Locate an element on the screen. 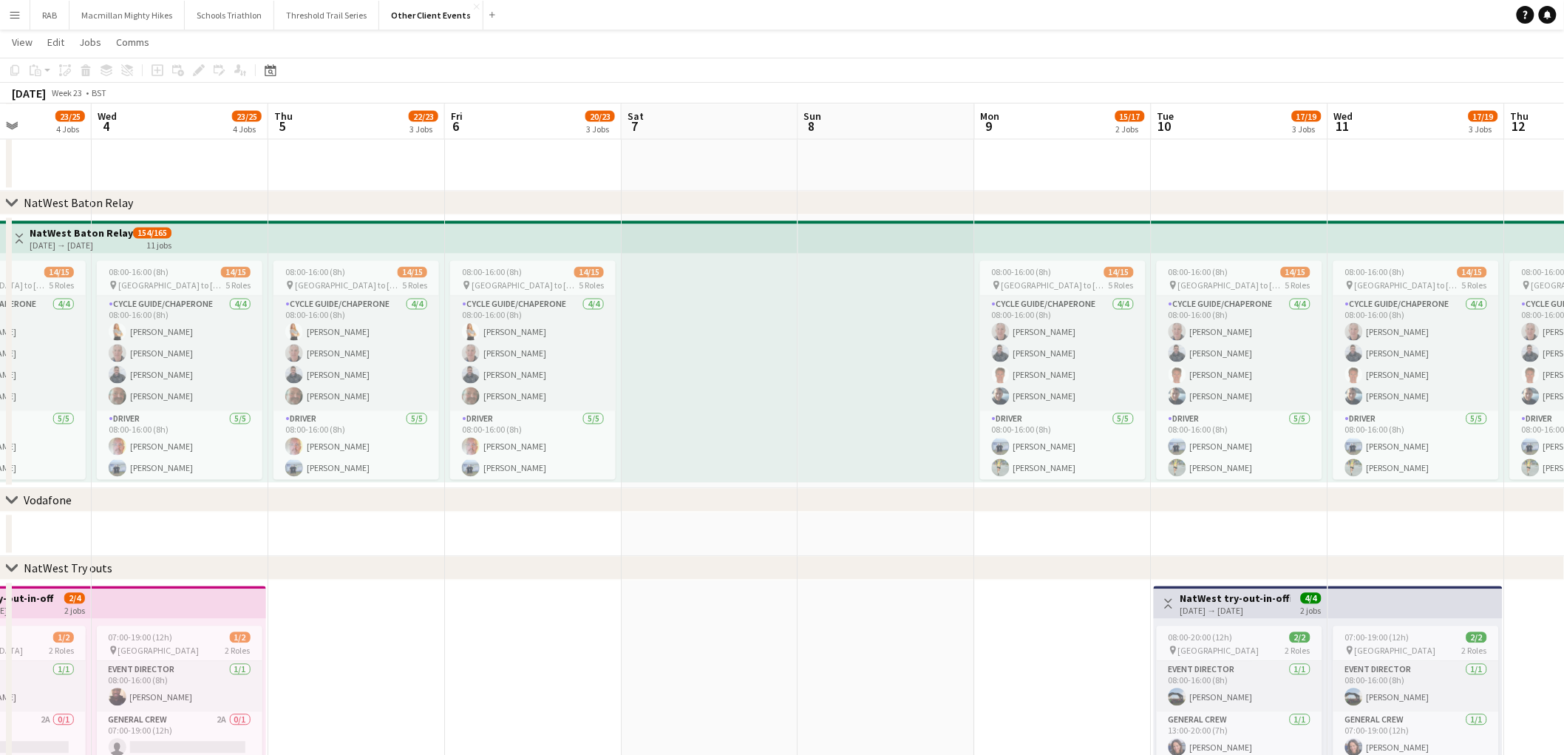  button: Other Client Events is located at coordinates (431, 15).